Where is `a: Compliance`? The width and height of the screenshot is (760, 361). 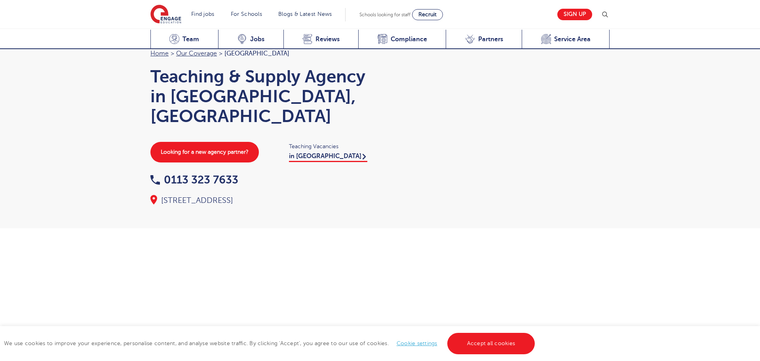
a: Compliance is located at coordinates (402, 39).